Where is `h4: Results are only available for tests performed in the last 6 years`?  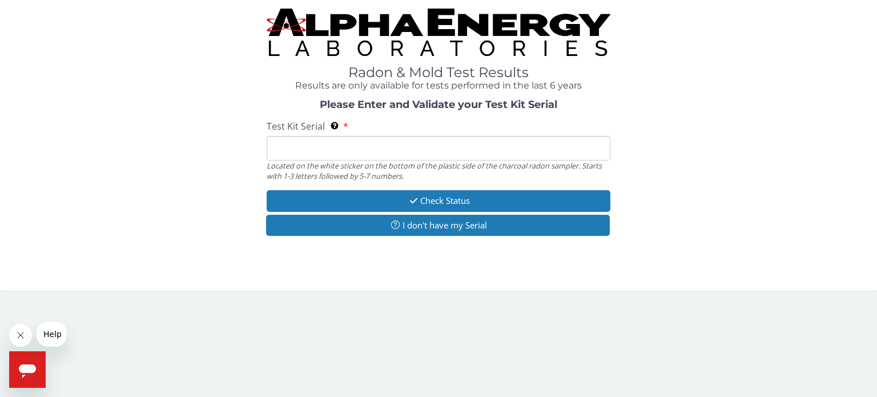 h4: Results are only available for tests performed in the last 6 years is located at coordinates (439, 86).